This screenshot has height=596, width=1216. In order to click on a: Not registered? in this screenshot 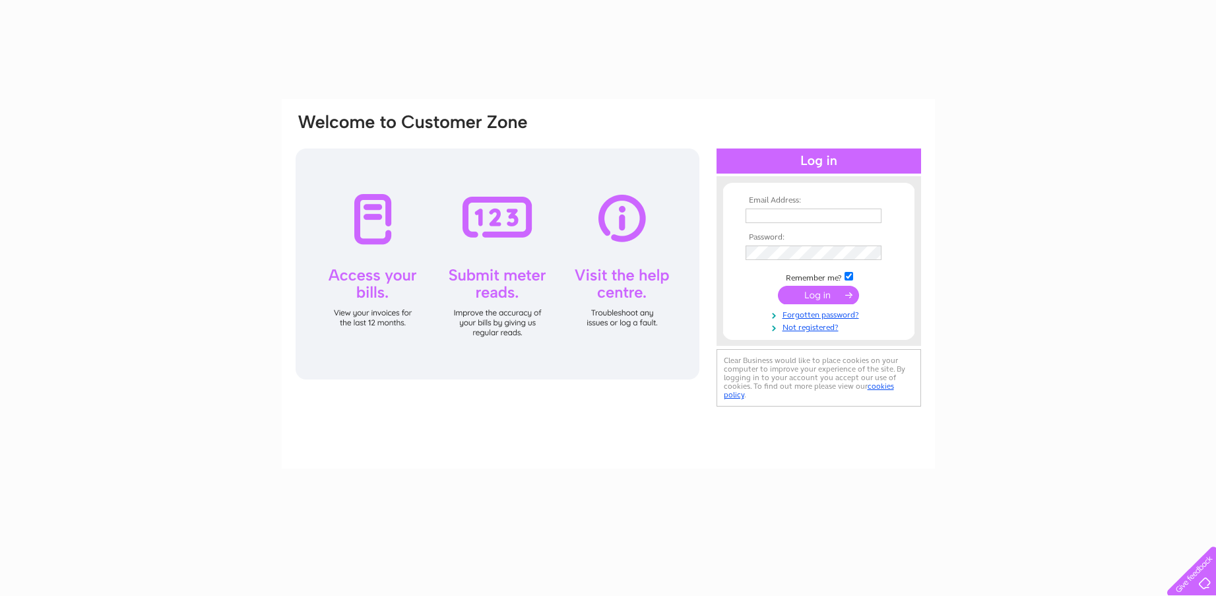, I will do `click(820, 326)`.